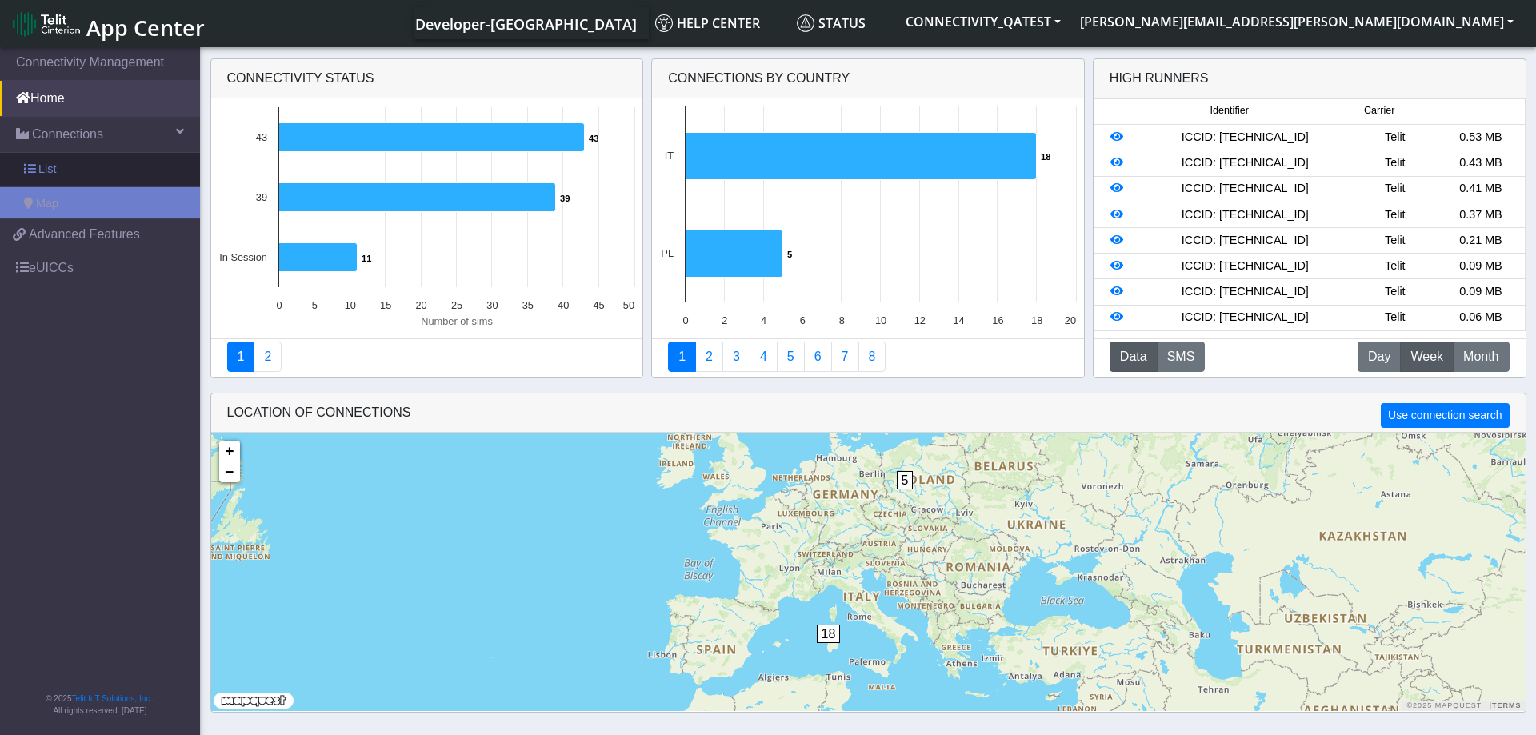  I want to click on text: 8, so click(842, 320).